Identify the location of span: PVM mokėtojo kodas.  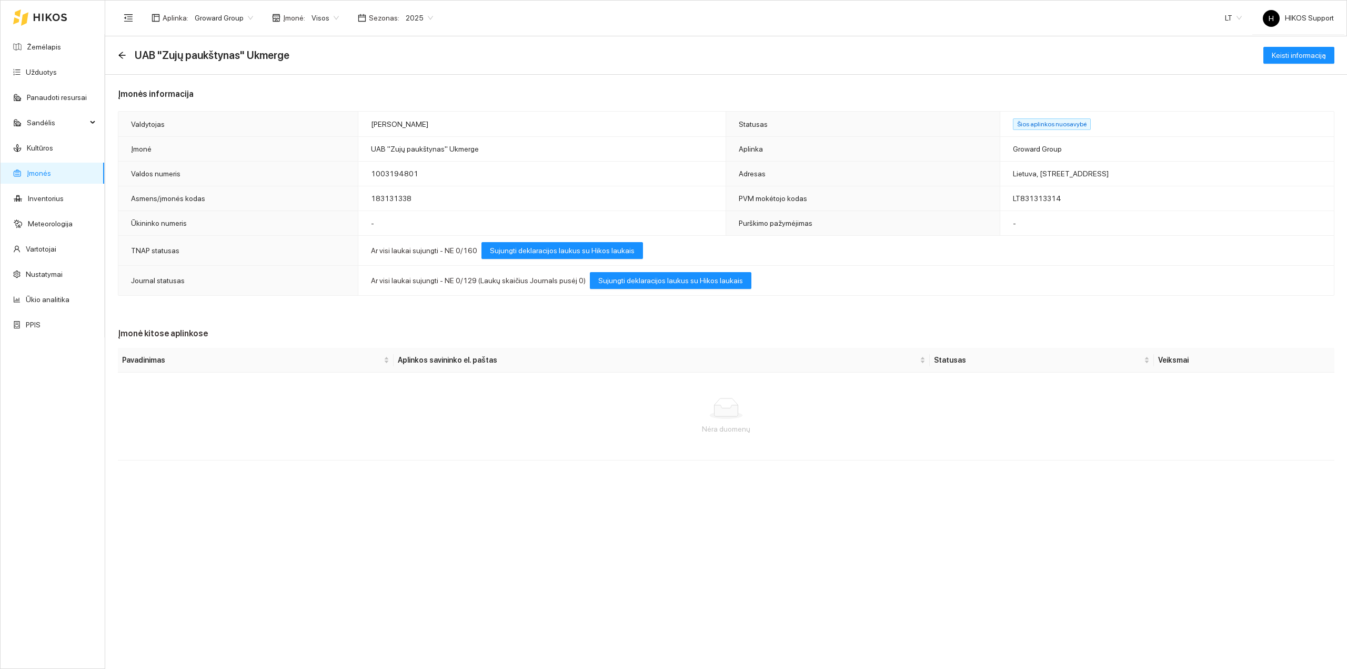
(773, 198).